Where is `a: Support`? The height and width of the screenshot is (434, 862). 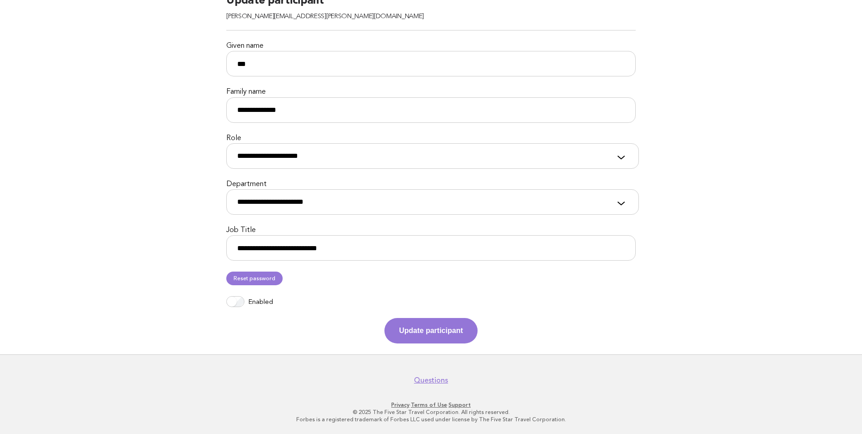
a: Support is located at coordinates (459, 404).